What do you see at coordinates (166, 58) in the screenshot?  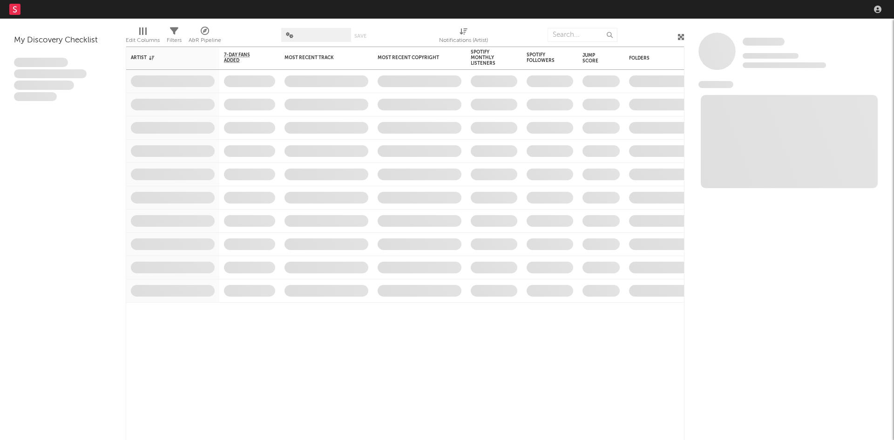 I see `div: Artist` at bounding box center [166, 58].